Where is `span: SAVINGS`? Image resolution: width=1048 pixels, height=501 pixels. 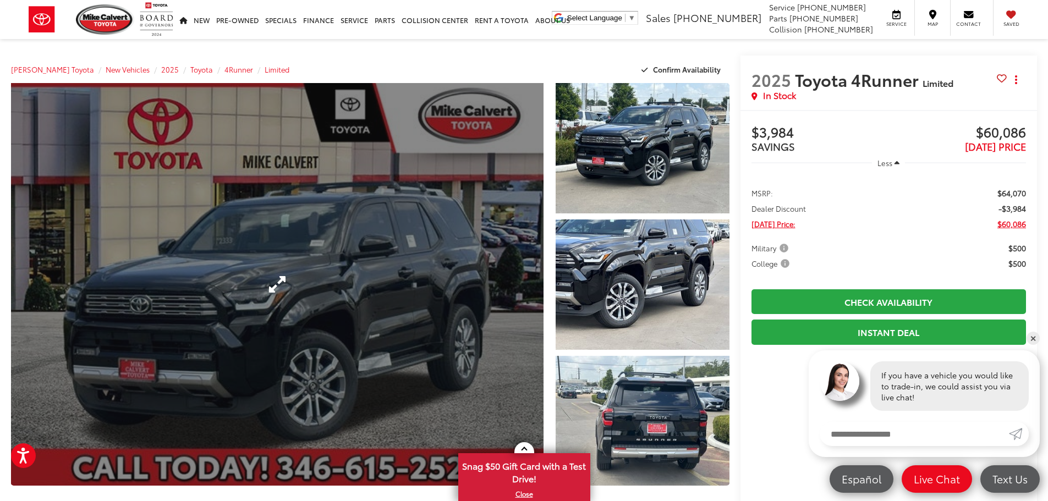
span: SAVINGS is located at coordinates (773, 146).